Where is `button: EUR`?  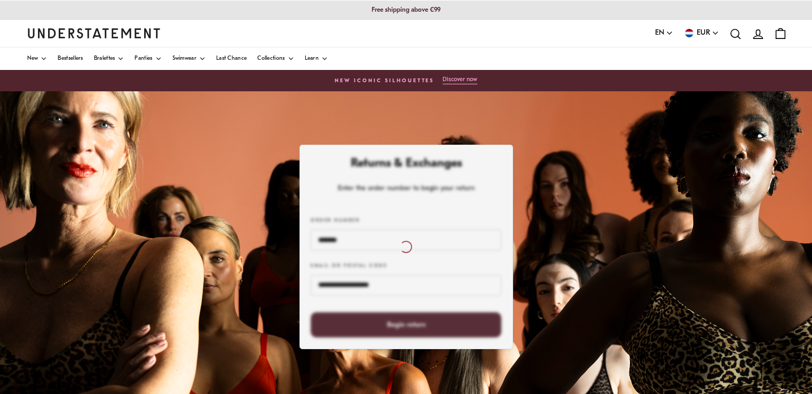
button: EUR is located at coordinates (701, 33).